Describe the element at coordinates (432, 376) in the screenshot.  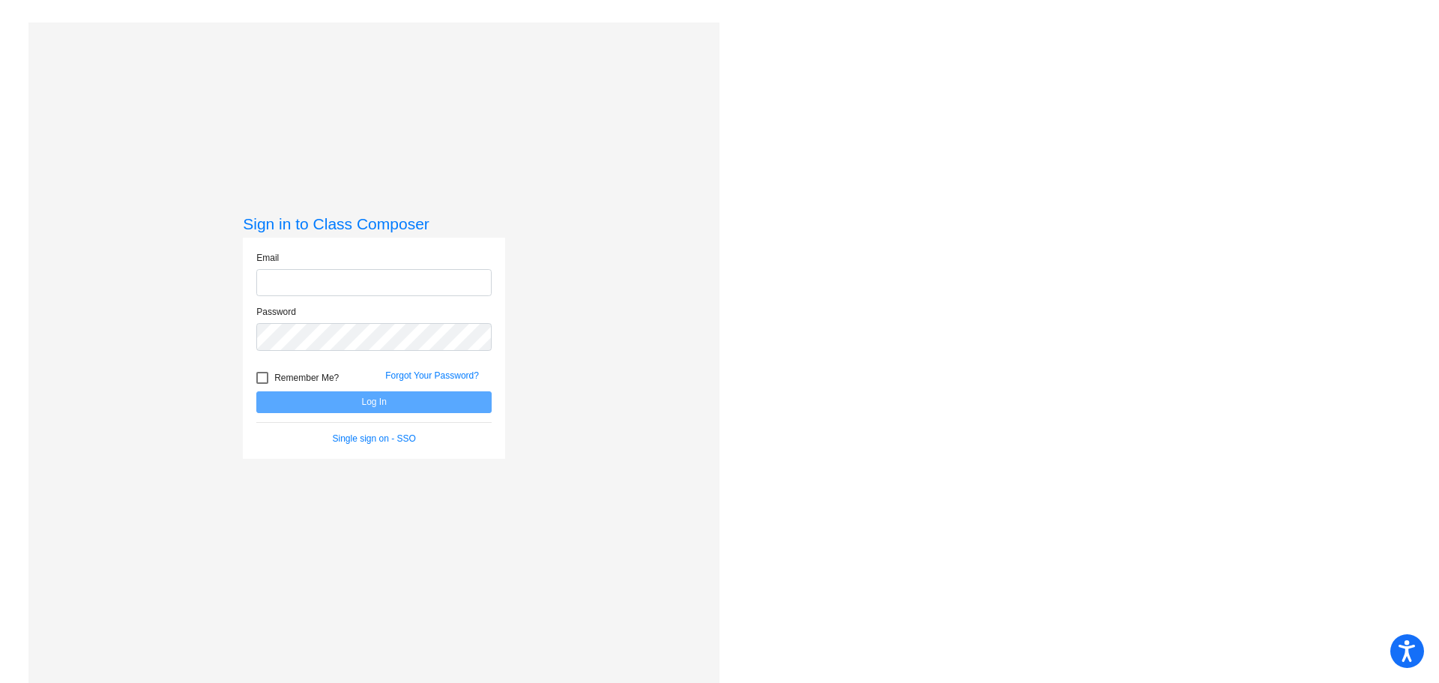
I see `a: Forgot Your Password?` at that location.